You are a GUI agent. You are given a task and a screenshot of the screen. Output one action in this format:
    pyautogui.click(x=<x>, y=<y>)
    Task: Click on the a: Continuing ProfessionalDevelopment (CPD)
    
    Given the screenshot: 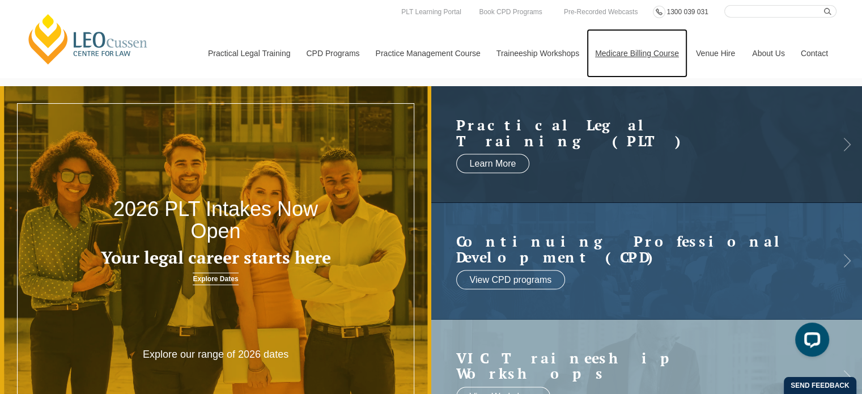 What is the action you would take?
    pyautogui.click(x=635, y=249)
    